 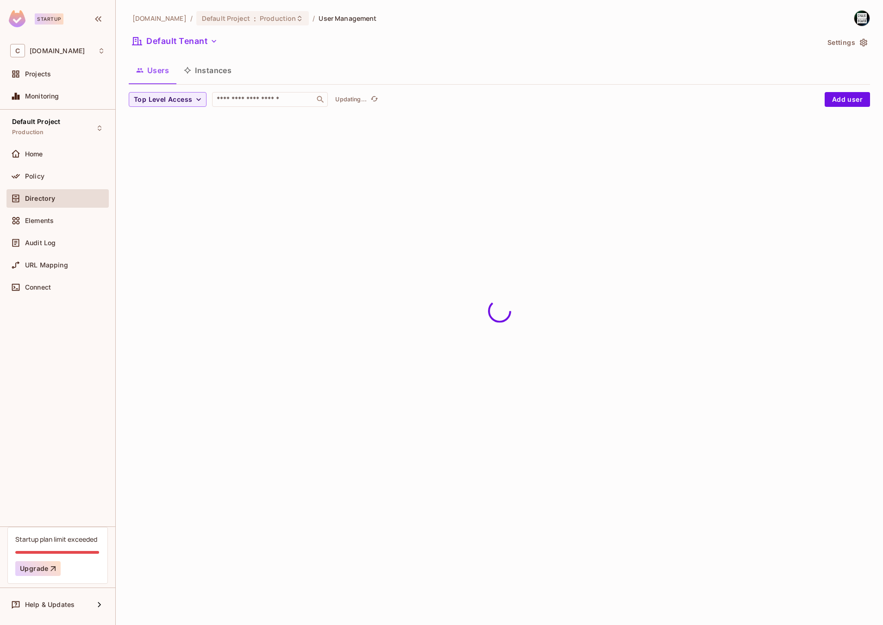 What do you see at coordinates (847, 43) in the screenshot?
I see `button: Settings` at bounding box center [847, 43].